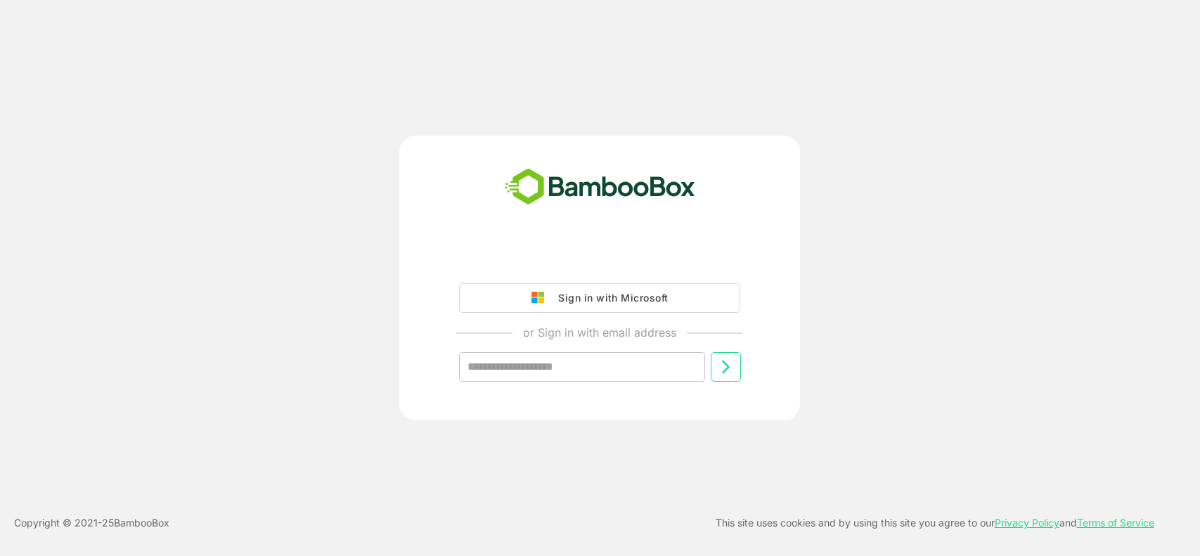 The image size is (1200, 556). I want to click on p: or Sign in with email address, so click(600, 333).